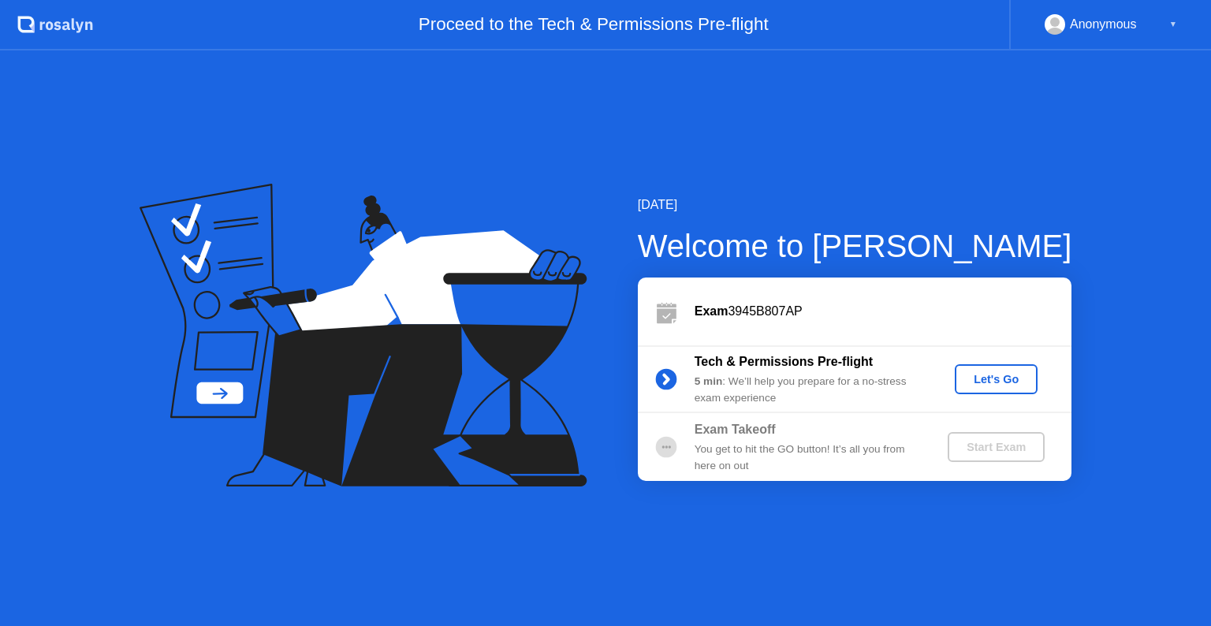  Describe the element at coordinates (709, 381) in the screenshot. I see `b: 5 min` at that location.